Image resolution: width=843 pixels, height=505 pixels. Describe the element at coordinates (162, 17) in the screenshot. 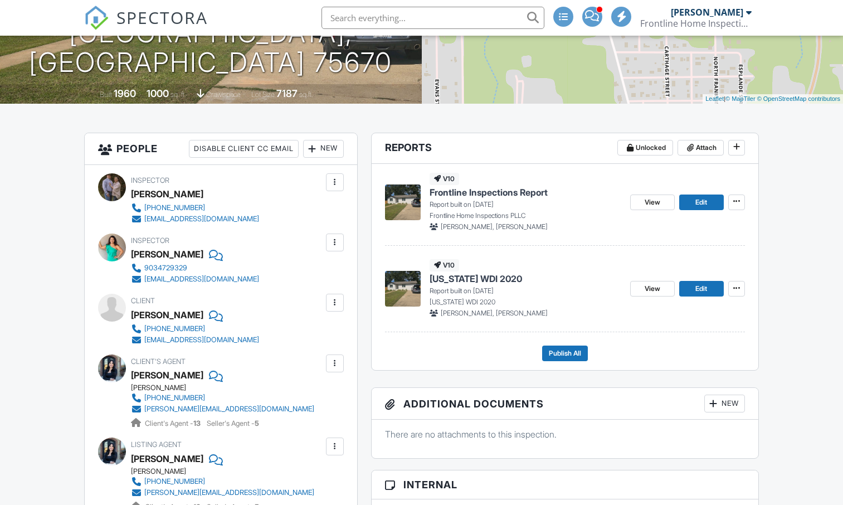

I see `span: SPECTORA` at that location.